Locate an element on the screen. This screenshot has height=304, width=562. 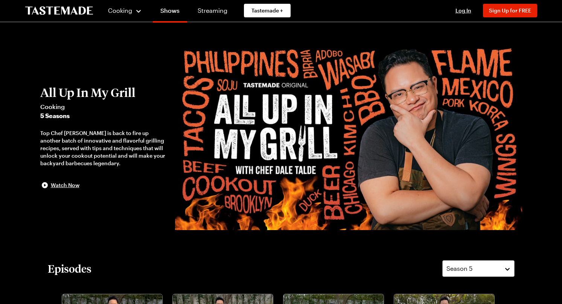
button: Log In is located at coordinates (464, 11).